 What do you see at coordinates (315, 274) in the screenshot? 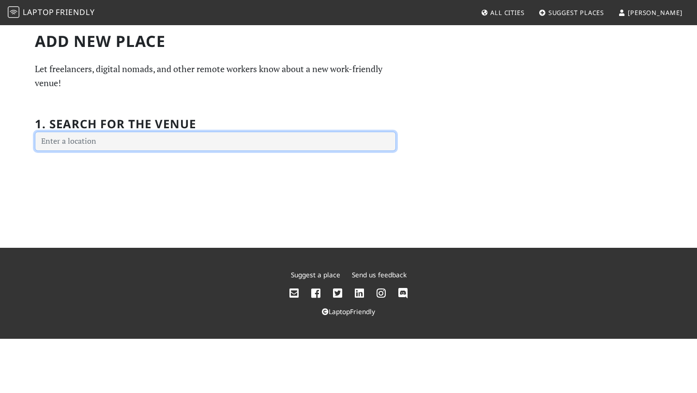
I see `a: Suggest a place` at bounding box center [315, 274].